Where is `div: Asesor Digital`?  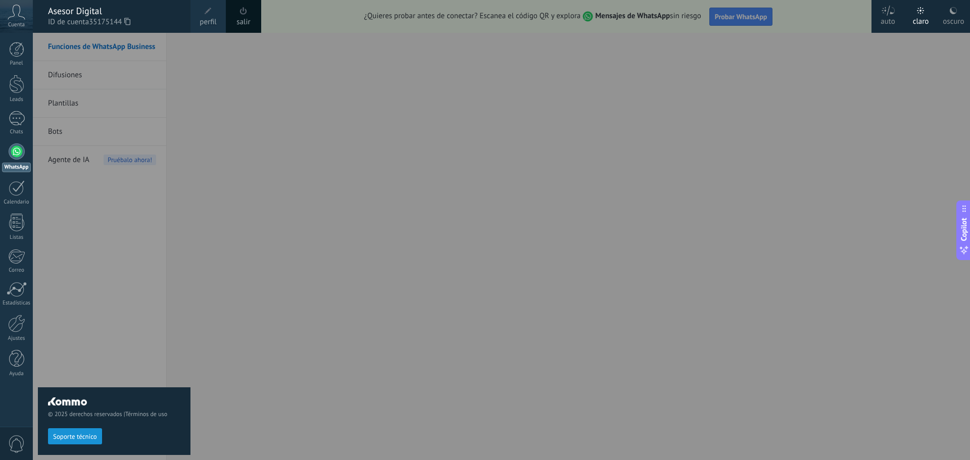 div: Asesor Digital is located at coordinates (114, 11).